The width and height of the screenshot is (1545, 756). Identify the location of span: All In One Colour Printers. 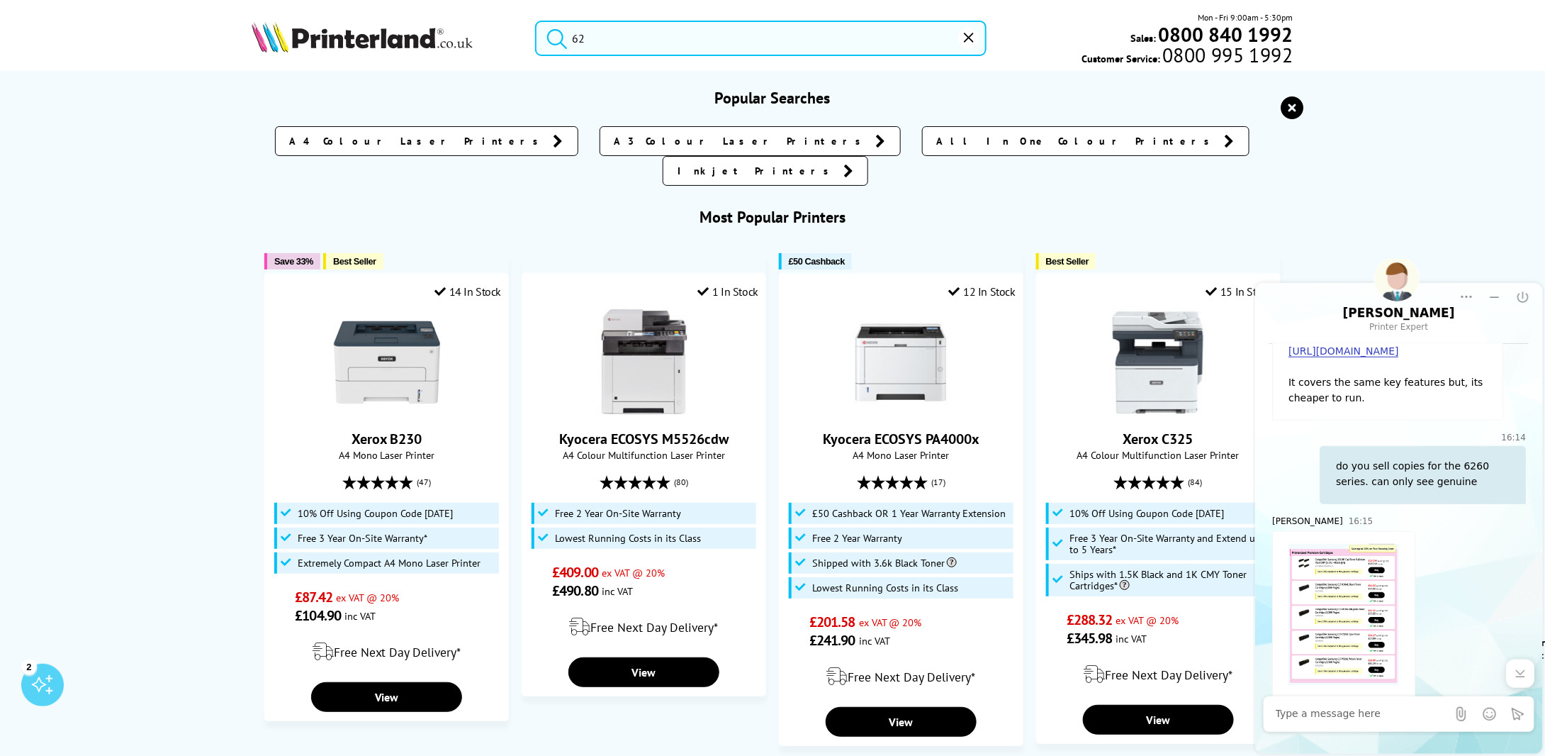
(1078, 141).